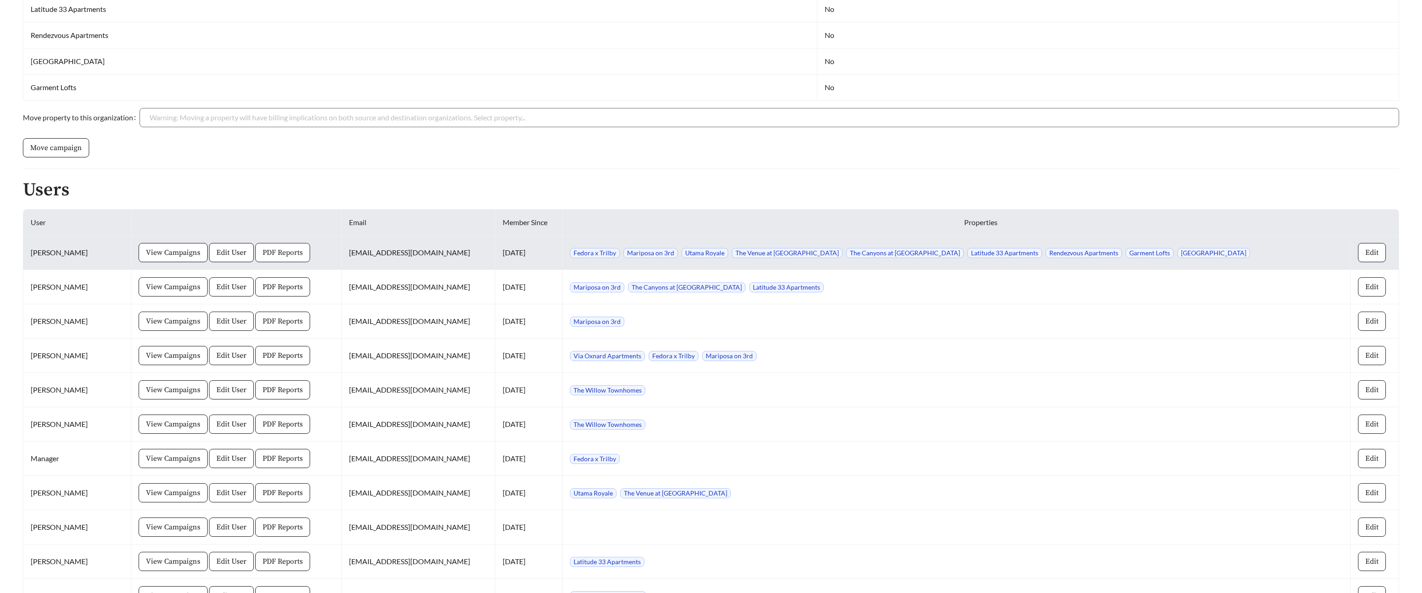 Image resolution: width=1422 pixels, height=593 pixels. Describe the element at coordinates (607, 356) in the screenshot. I see `span: Via Oxnard Apartments` at that location.